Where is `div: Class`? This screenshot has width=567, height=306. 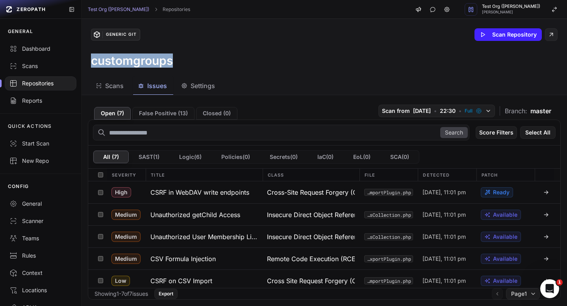 div: Class is located at coordinates (311, 175).